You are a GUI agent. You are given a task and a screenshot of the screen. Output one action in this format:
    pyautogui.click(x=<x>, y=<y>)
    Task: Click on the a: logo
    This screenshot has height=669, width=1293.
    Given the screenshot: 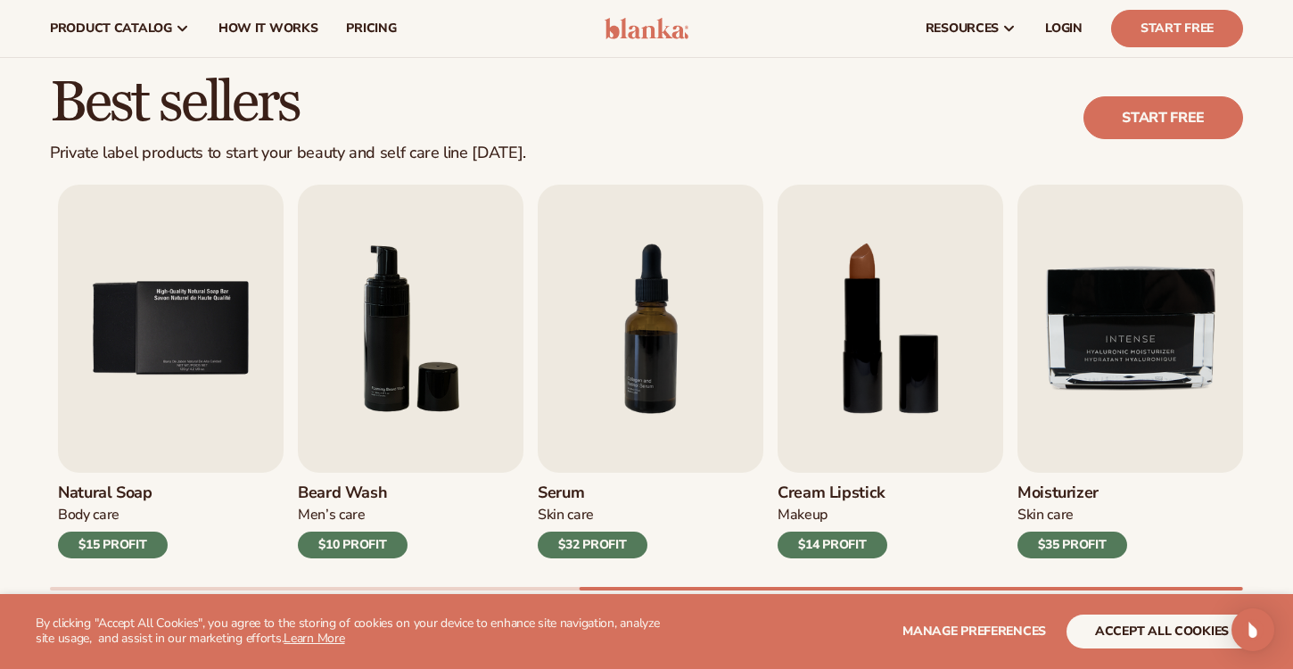 What is the action you would take?
    pyautogui.click(x=646, y=29)
    